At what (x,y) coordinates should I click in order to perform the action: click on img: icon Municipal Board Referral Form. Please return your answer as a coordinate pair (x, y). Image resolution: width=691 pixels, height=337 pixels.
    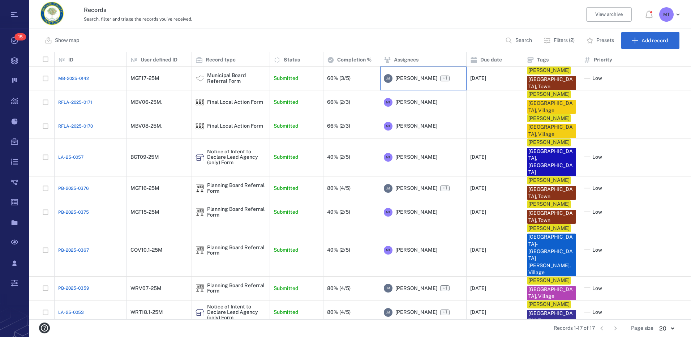
    Looking at the image, I should click on (200, 78).